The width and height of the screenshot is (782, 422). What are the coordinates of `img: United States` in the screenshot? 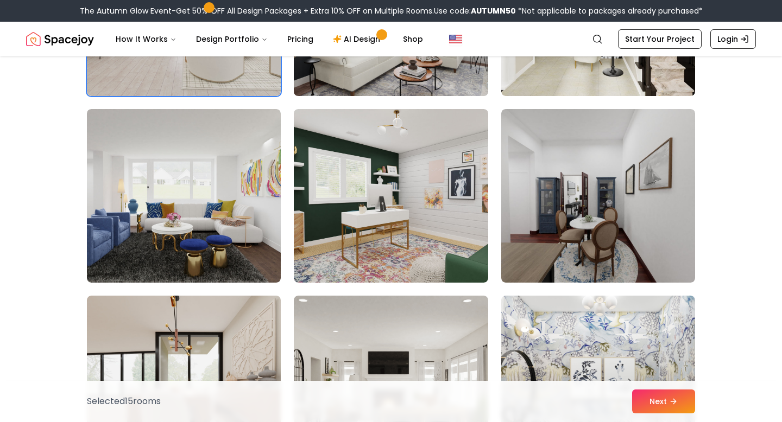 It's located at (455, 39).